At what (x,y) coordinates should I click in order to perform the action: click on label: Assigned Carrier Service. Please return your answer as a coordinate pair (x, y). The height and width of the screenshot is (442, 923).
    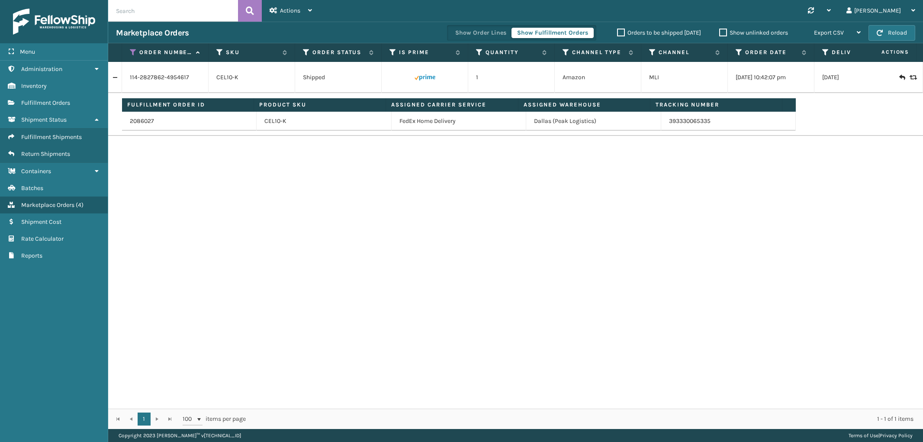
    Looking at the image, I should click on (452, 105).